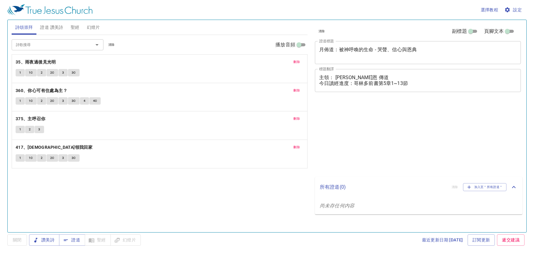  Describe the element at coordinates (418, 52) in the screenshot. I see `textarea: 月佈道：被神呼喚的生命 - 哭聲、信心與恩典` at that location.